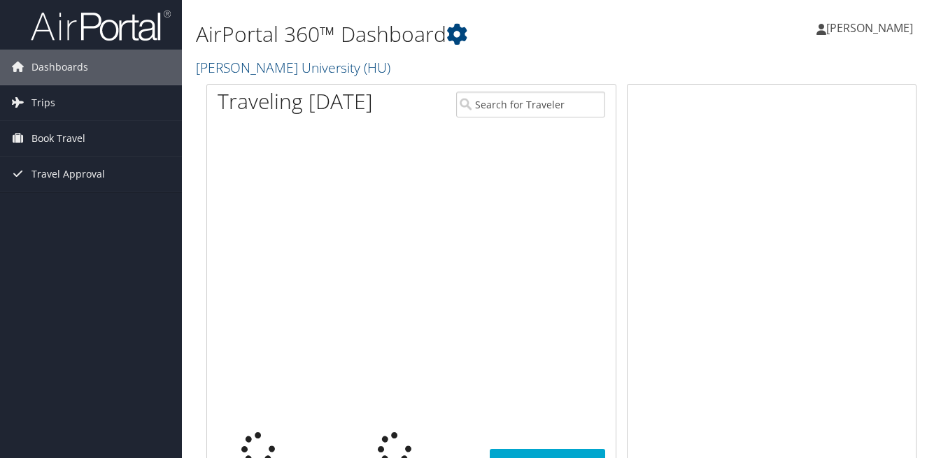 The width and height of the screenshot is (941, 458). Describe the element at coordinates (43, 103) in the screenshot. I see `span: Trips` at that location.